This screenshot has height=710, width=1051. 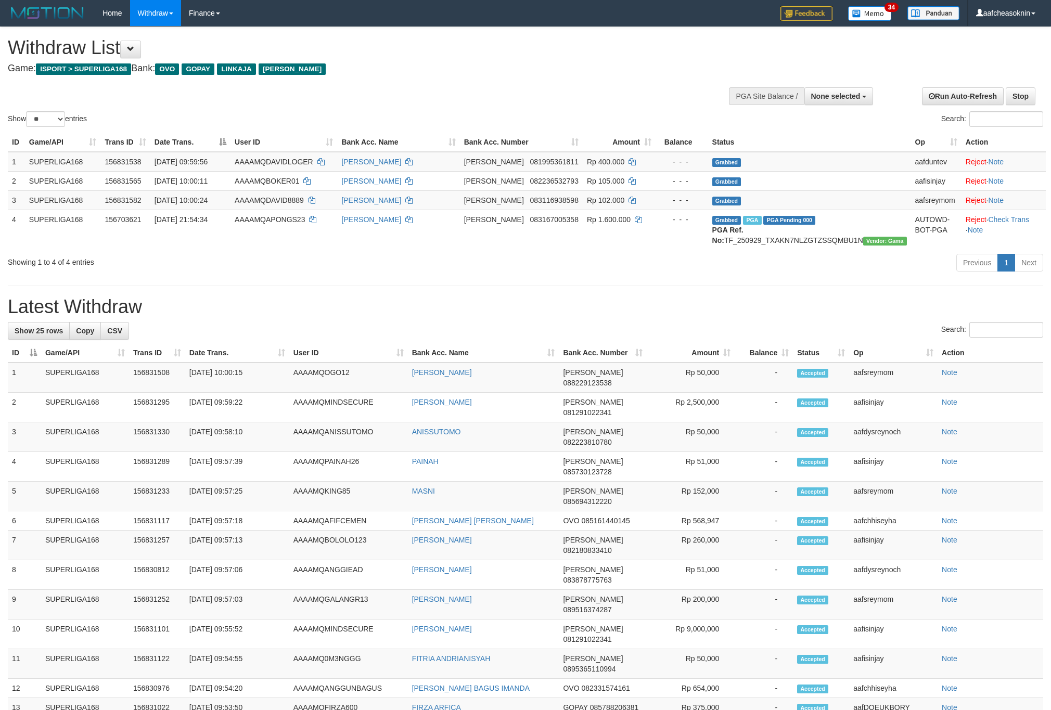 I want to click on td: 2, so click(x=16, y=180).